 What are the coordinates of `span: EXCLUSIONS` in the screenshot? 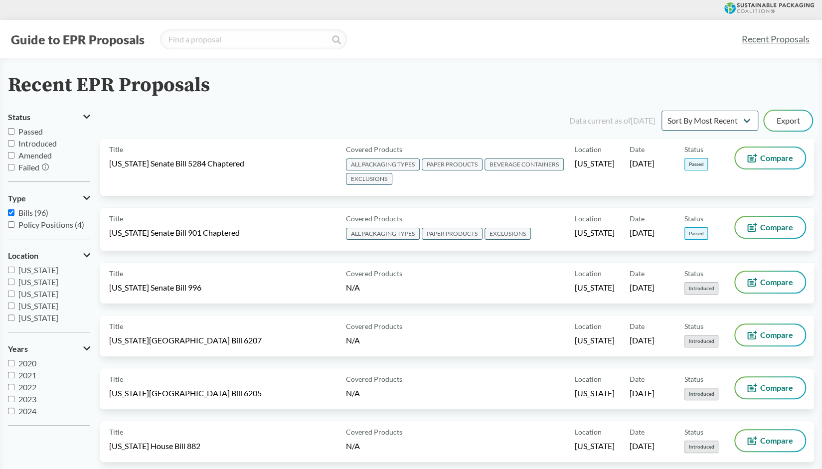 It's located at (508, 234).